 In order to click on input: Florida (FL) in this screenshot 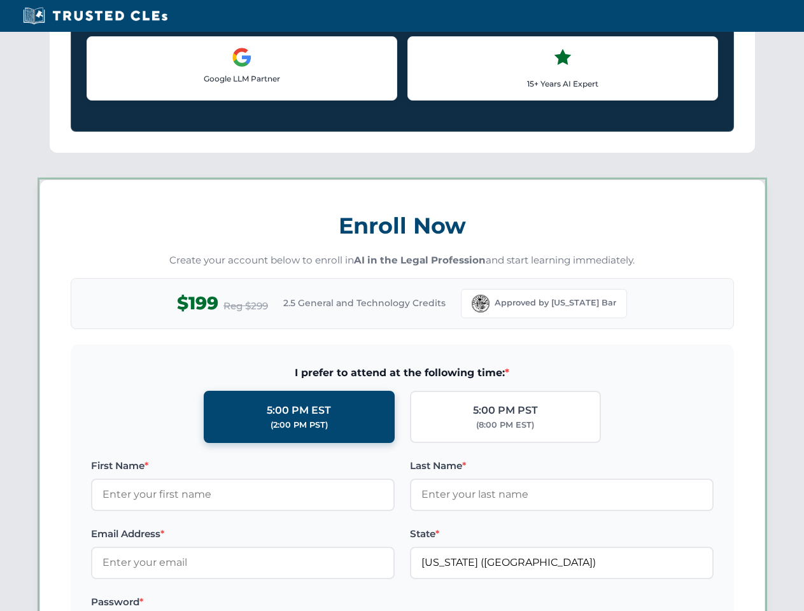, I will do `click(562, 563)`.